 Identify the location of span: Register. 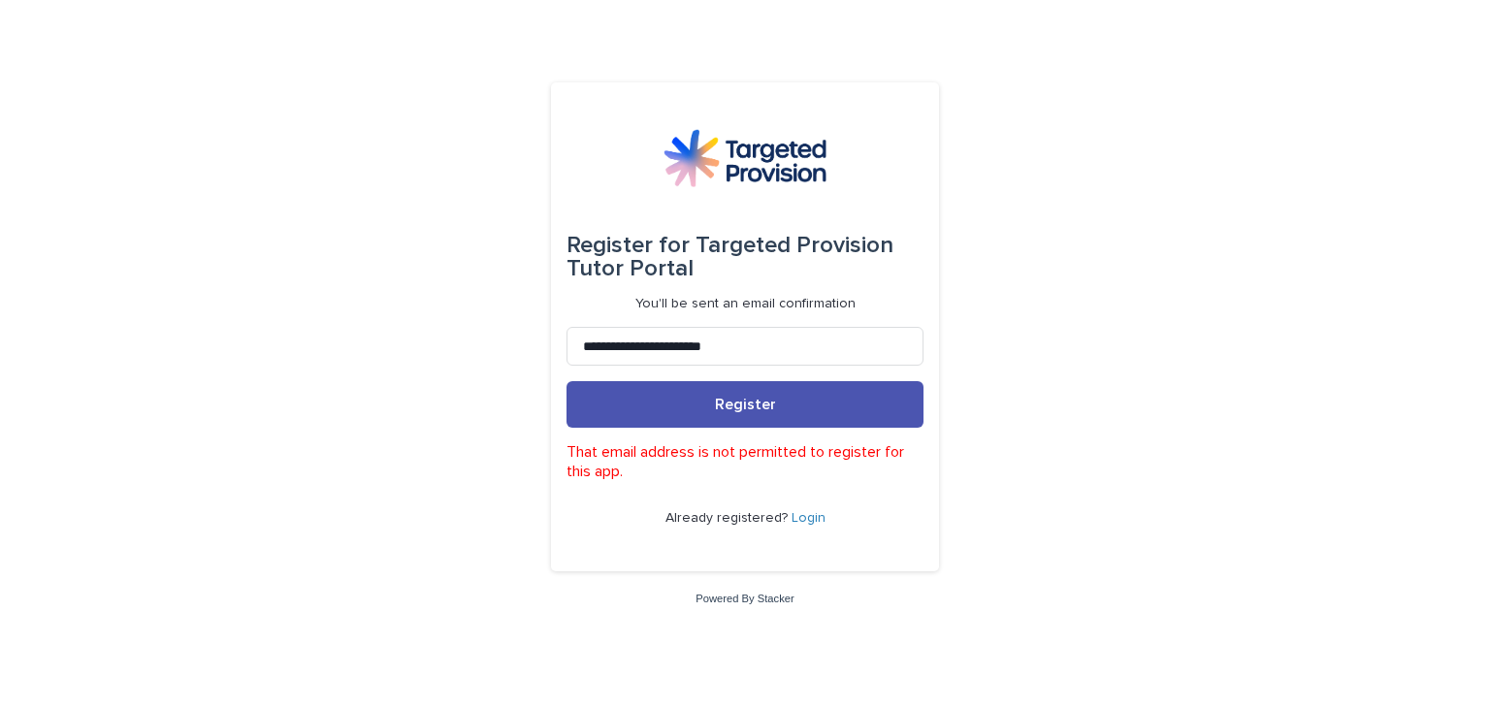
(745, 404).